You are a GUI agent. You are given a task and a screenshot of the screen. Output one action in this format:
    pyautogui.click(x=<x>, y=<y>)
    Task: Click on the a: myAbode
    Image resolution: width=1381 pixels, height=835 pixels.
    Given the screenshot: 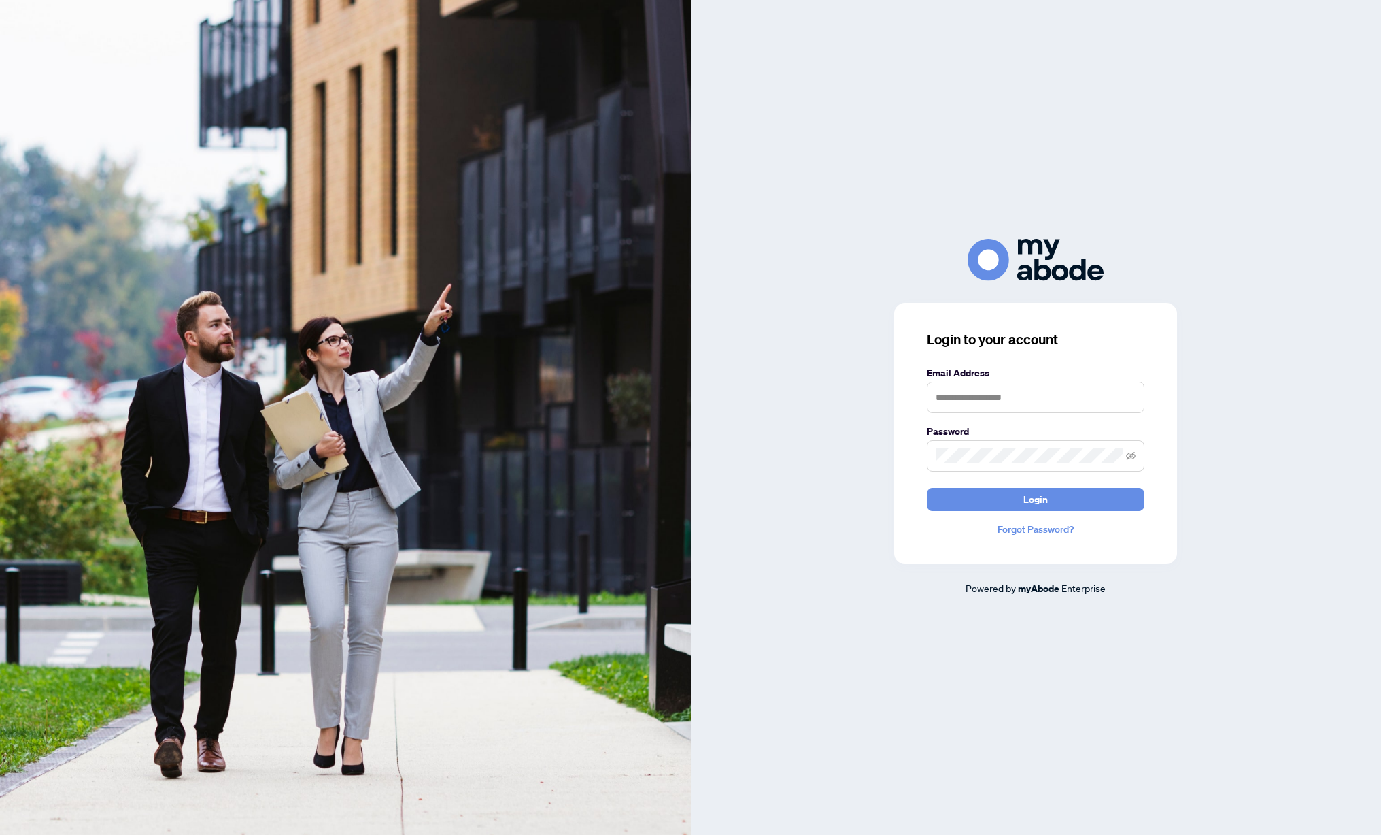 What is the action you would take?
    pyautogui.click(x=1039, y=588)
    